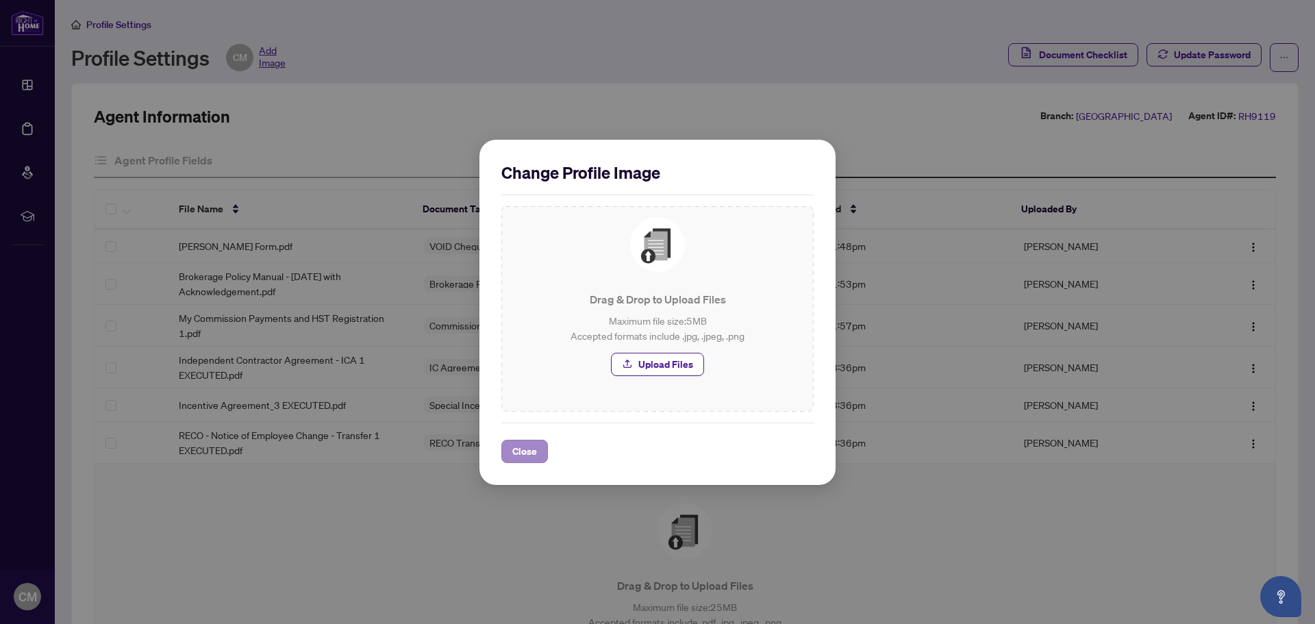  I want to click on p: Maximum file size: 5 MB Accepted formats include .jpg, .jpeg, .png, so click(658, 328).